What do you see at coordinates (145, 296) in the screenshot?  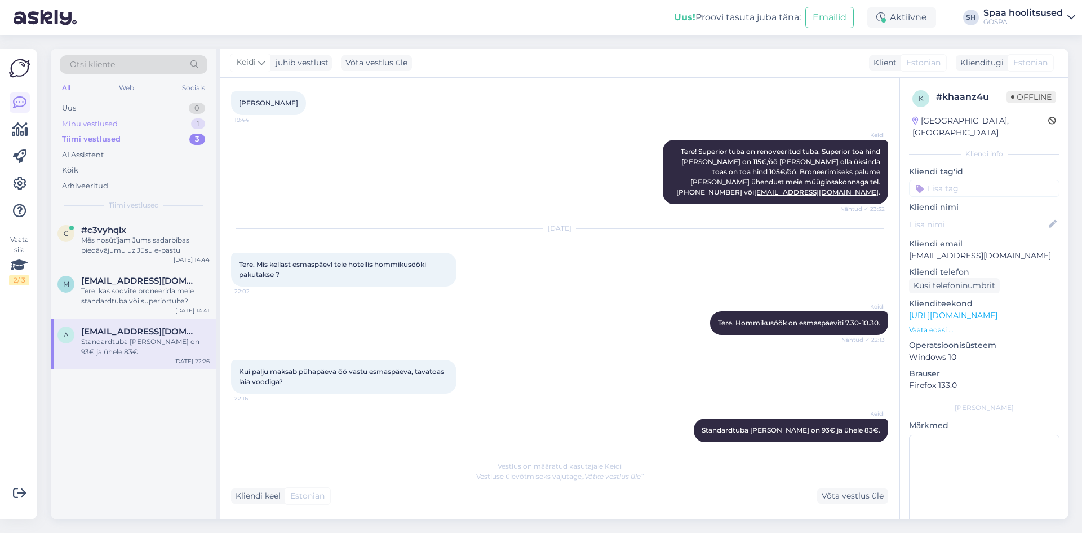 I see `div: Tere! kas soovite broneerida meie standardtuba või superiortuba?` at bounding box center [145, 296].